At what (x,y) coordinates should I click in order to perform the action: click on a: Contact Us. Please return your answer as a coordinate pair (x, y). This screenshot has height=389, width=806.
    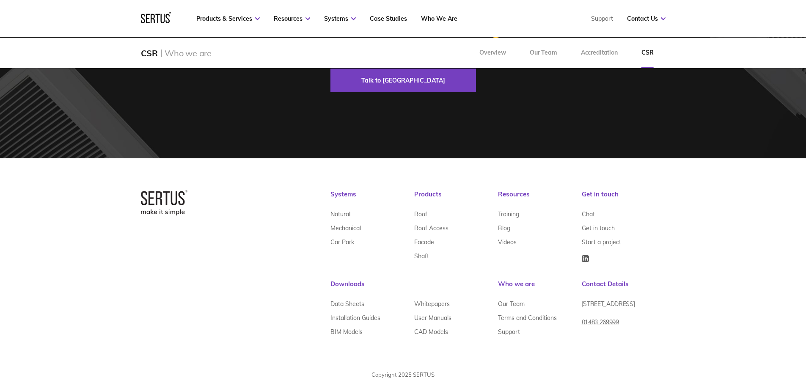
    Looking at the image, I should click on (646, 19).